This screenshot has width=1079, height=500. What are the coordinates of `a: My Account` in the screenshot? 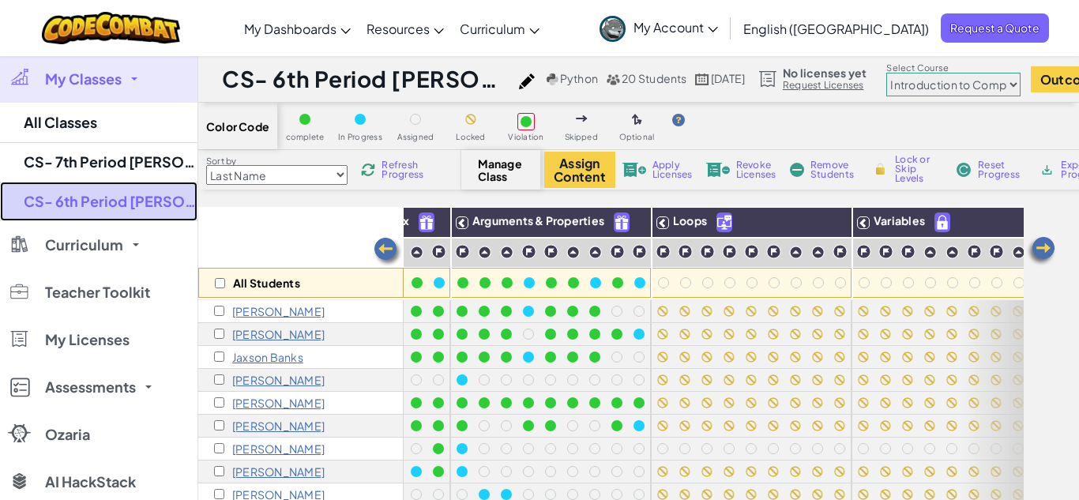 It's located at (659, 28).